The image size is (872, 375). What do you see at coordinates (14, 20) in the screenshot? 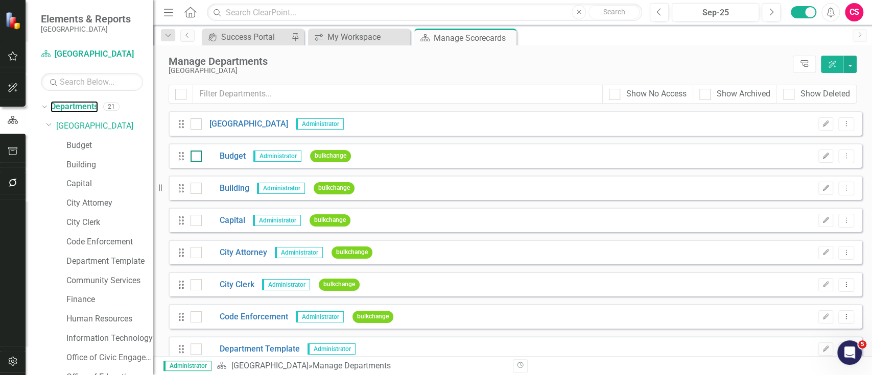
I see `img: ClearPoint Strategy` at bounding box center [14, 20].